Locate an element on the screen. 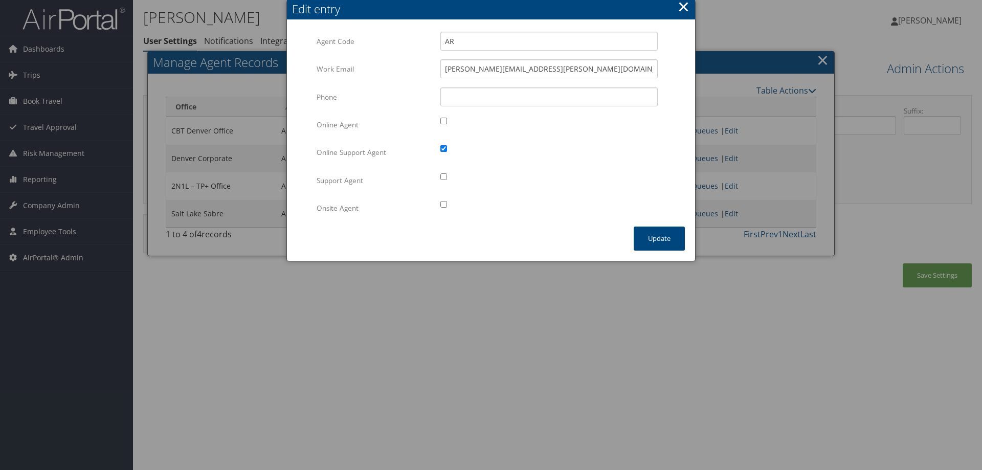 The width and height of the screenshot is (982, 470). label: Online Agent is located at coordinates (374, 125).